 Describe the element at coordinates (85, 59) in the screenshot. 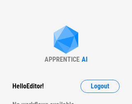

I see `div: AI` at that location.